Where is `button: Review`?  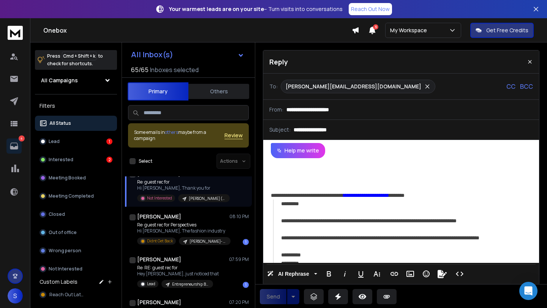 button: Review is located at coordinates (233, 135).